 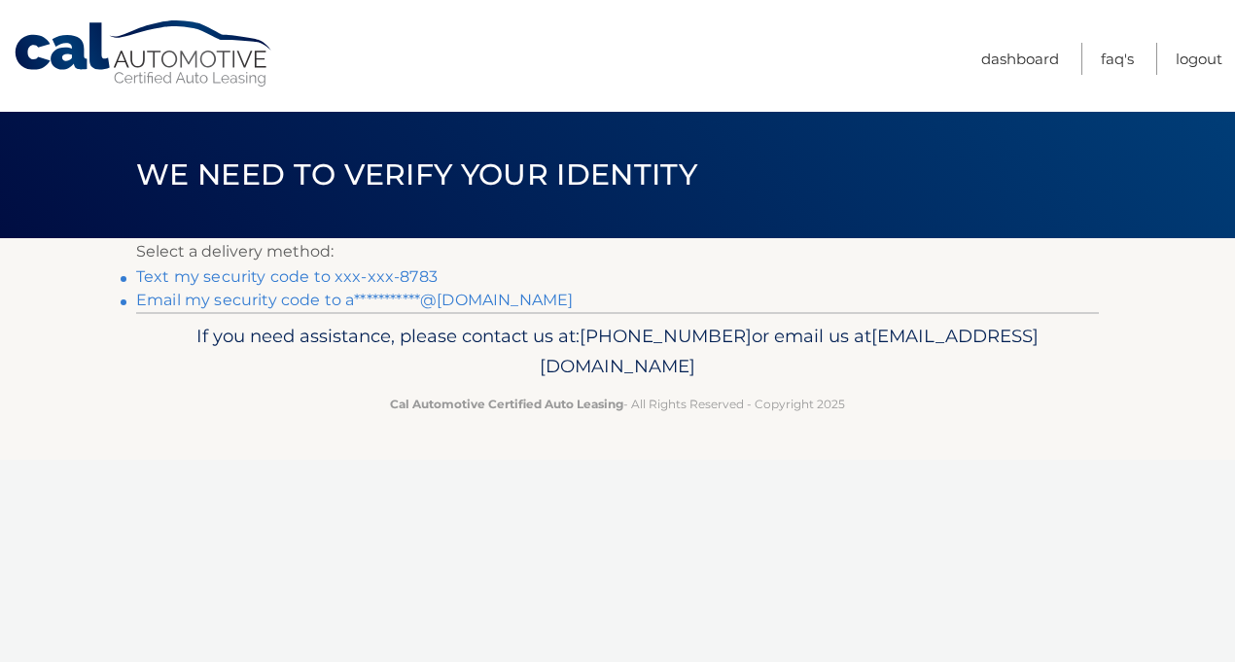 What do you see at coordinates (618, 252) in the screenshot?
I see `p: Select a delivery method:` at bounding box center [618, 252].